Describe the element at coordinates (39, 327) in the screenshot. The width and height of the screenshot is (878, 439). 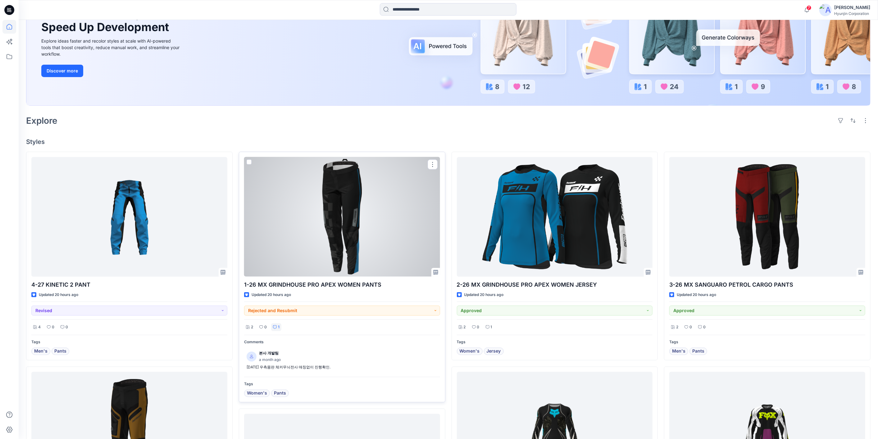
I see `p: 4` at that location.